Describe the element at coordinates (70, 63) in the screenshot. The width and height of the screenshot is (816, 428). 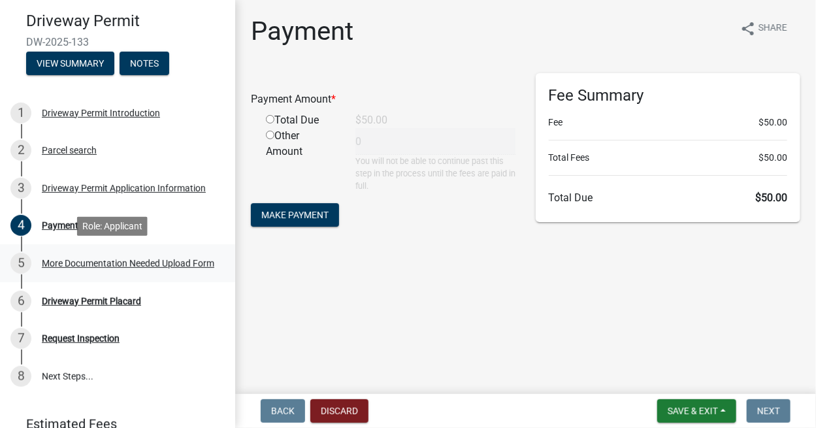
I see `button: View Summary` at that location.